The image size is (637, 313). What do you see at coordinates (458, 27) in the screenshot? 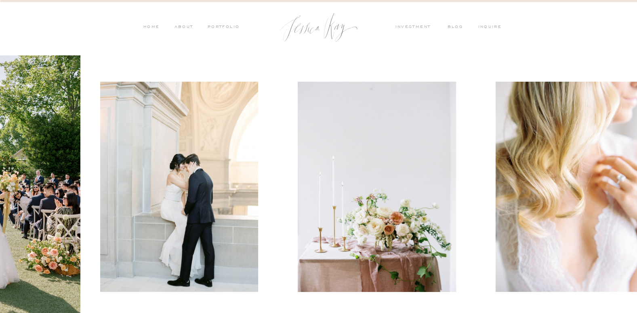
I see `nav: blog` at bounding box center [458, 27].